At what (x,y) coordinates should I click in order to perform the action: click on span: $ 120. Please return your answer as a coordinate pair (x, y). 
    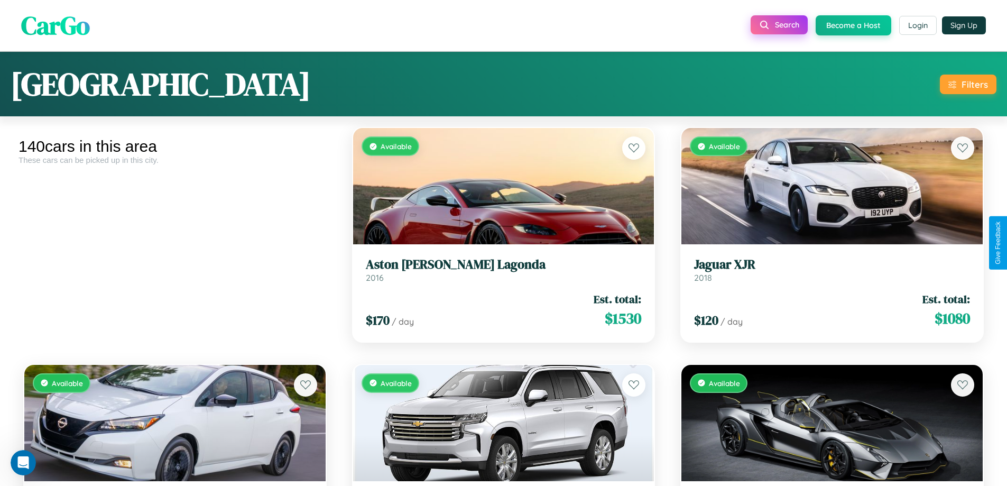
    Looking at the image, I should click on (706, 320).